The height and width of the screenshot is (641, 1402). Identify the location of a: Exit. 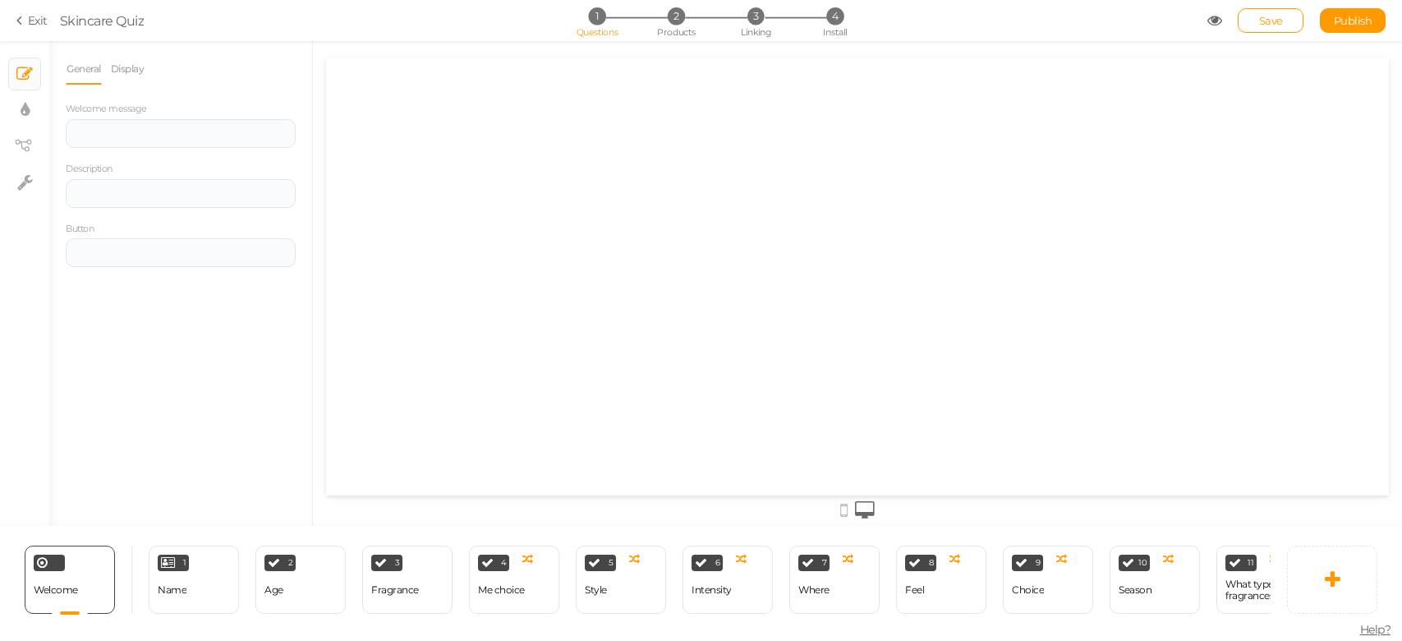
(32, 21).